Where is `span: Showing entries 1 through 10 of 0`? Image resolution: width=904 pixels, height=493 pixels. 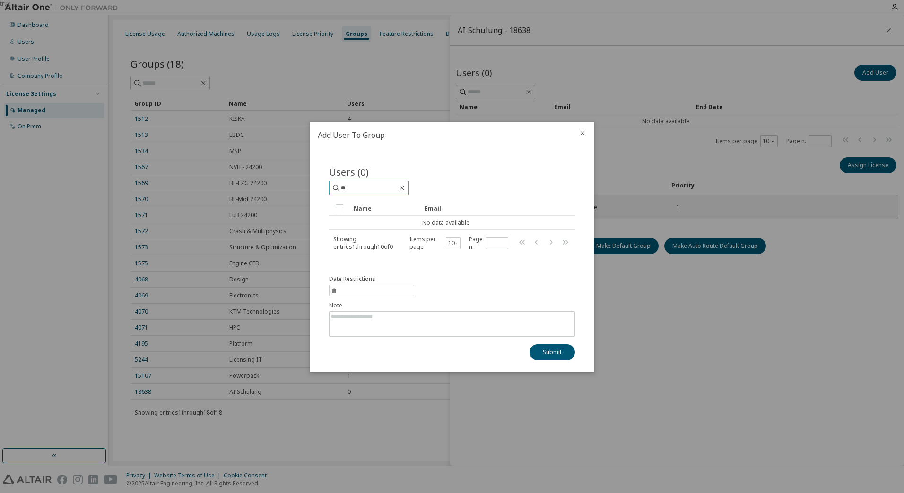
span: Showing entries 1 through 10 of 0 is located at coordinates (363, 243).